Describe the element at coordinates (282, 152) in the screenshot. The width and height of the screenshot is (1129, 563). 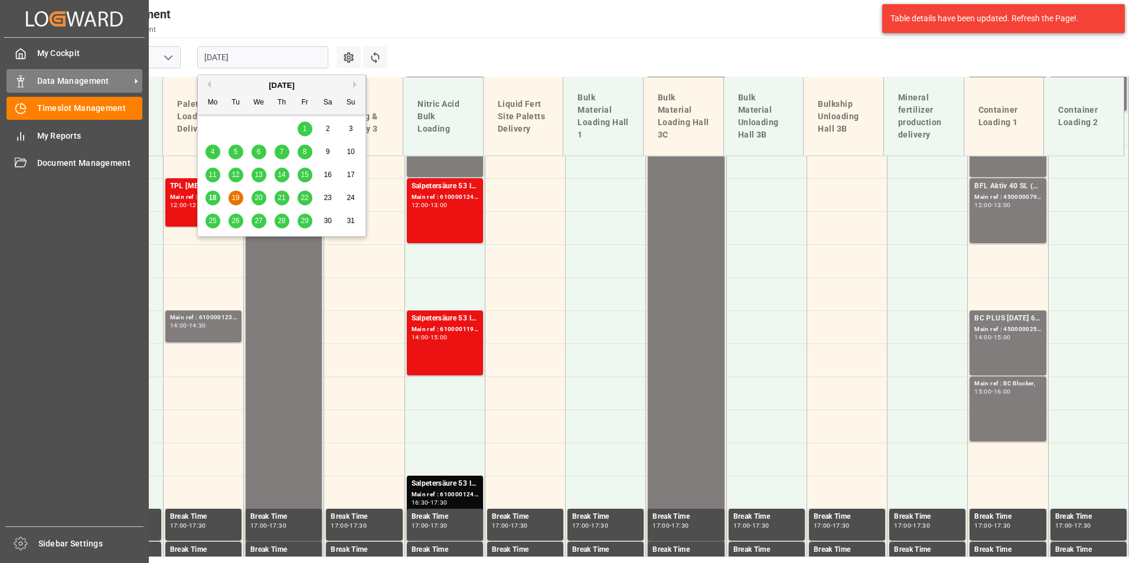
I see `span: 7` at that location.